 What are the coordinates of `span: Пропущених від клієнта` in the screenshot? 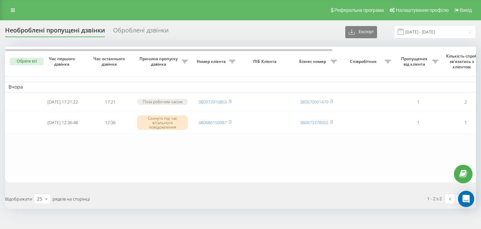 It's located at (415, 61).